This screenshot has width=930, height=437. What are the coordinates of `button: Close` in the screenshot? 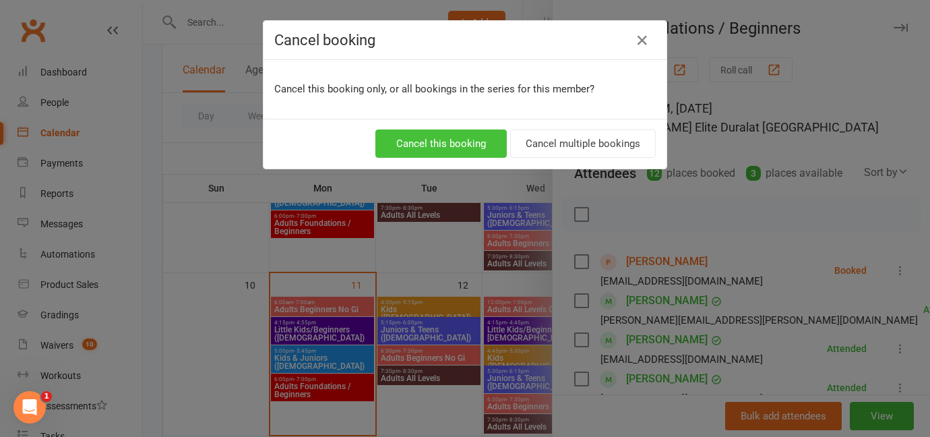 It's located at (642, 40).